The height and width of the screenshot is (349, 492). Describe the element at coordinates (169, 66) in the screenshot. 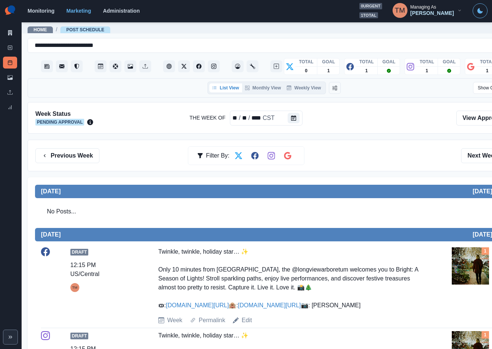

I see `a: Client Website` at that location.